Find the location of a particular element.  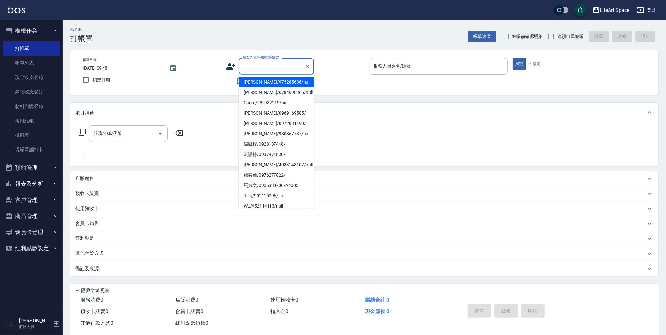

input: YYYY/MM/DD hh:mm is located at coordinates (123, 68).